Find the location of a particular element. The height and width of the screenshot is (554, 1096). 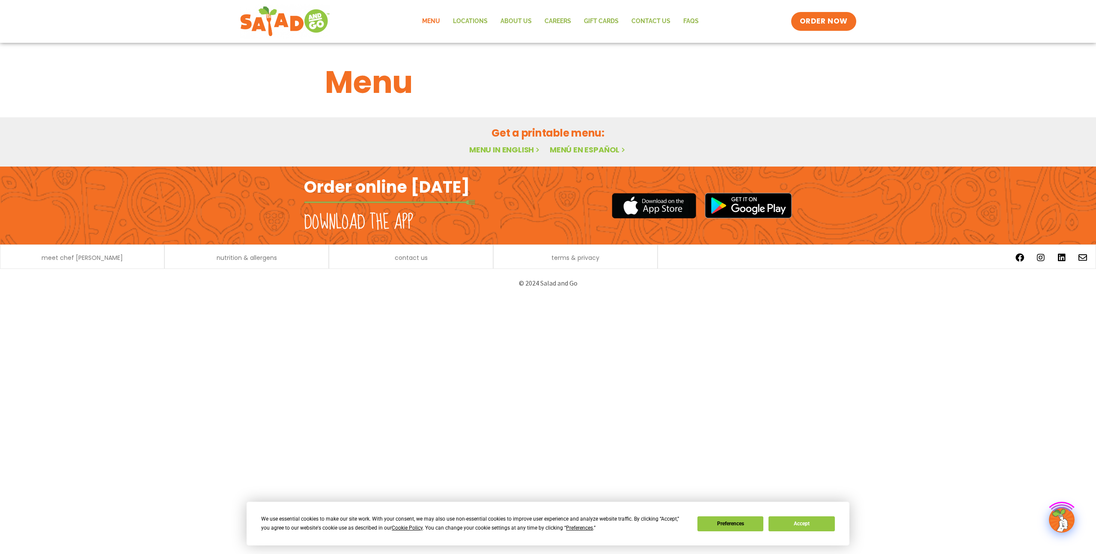

img: appstore is located at coordinates (654, 205).